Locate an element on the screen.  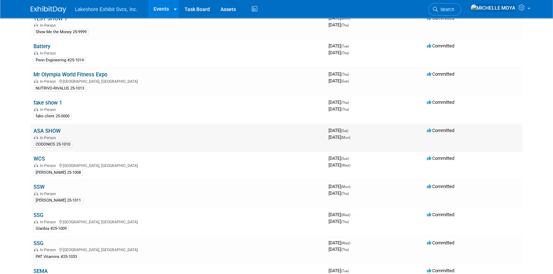
a: TEST SHOW 1 is located at coordinates (50, 19).